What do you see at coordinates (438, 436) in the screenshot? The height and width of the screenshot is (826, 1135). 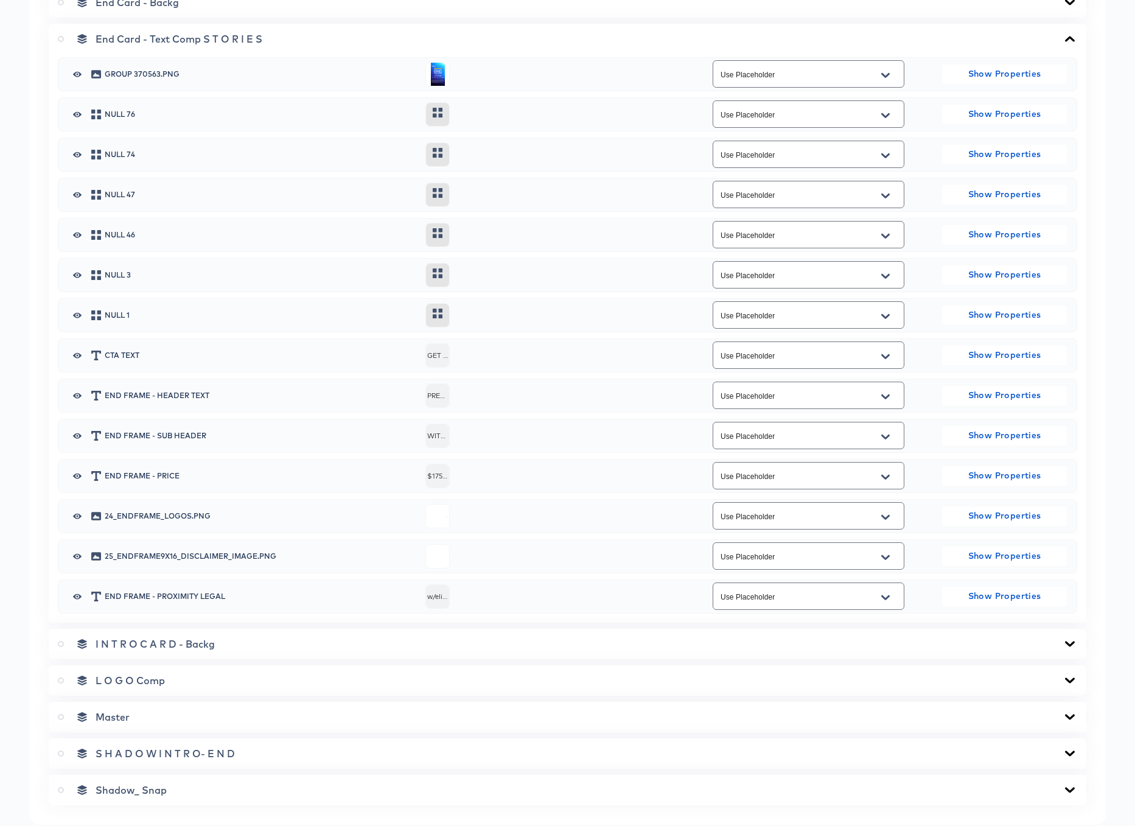 I see `span: WITH ENTERTAINMENT, CHOICET OR ULTIMATE PACKAGE` at bounding box center [438, 436].